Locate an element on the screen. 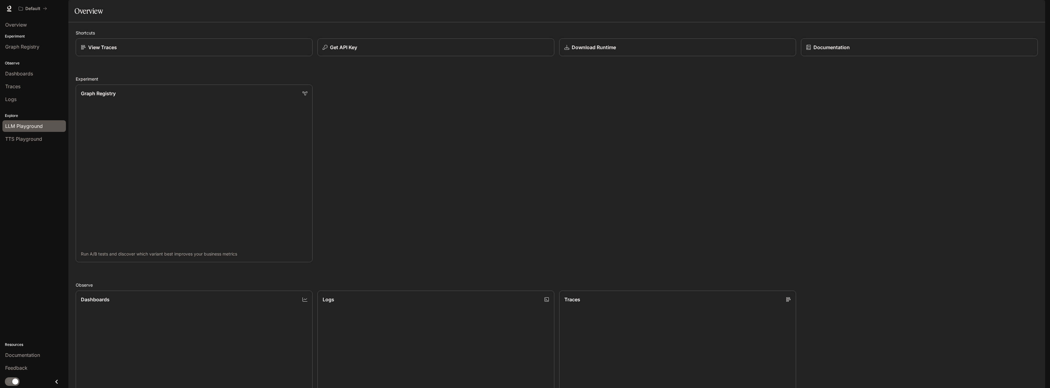  h2: Shortcuts is located at coordinates (557, 33).